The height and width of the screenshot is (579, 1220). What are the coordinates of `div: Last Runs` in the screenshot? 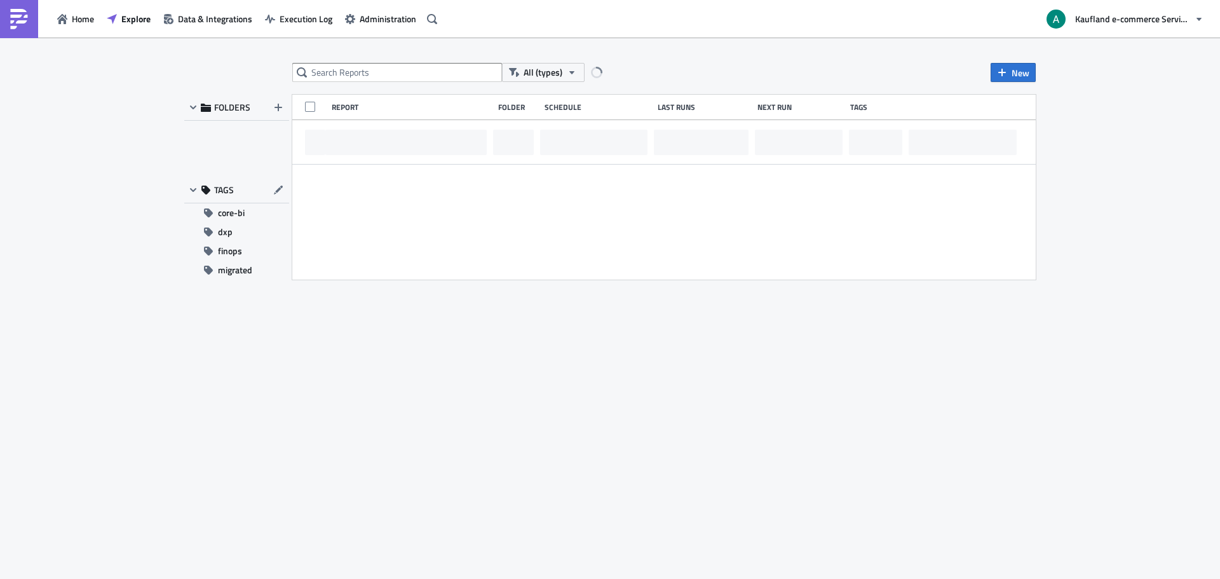 It's located at (704, 107).